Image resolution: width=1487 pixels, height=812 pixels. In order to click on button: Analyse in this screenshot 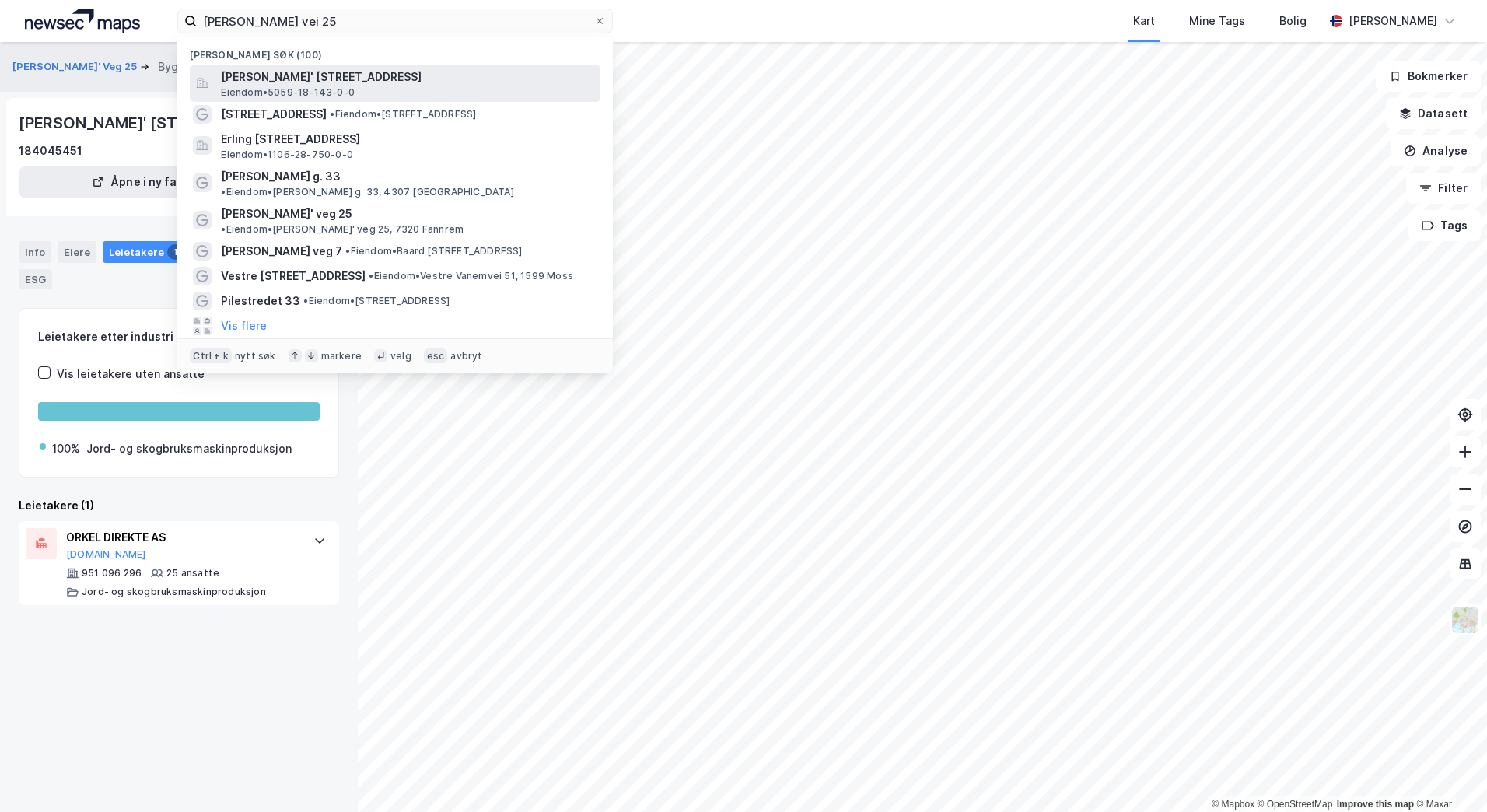, I will do `click(1435, 151)`.